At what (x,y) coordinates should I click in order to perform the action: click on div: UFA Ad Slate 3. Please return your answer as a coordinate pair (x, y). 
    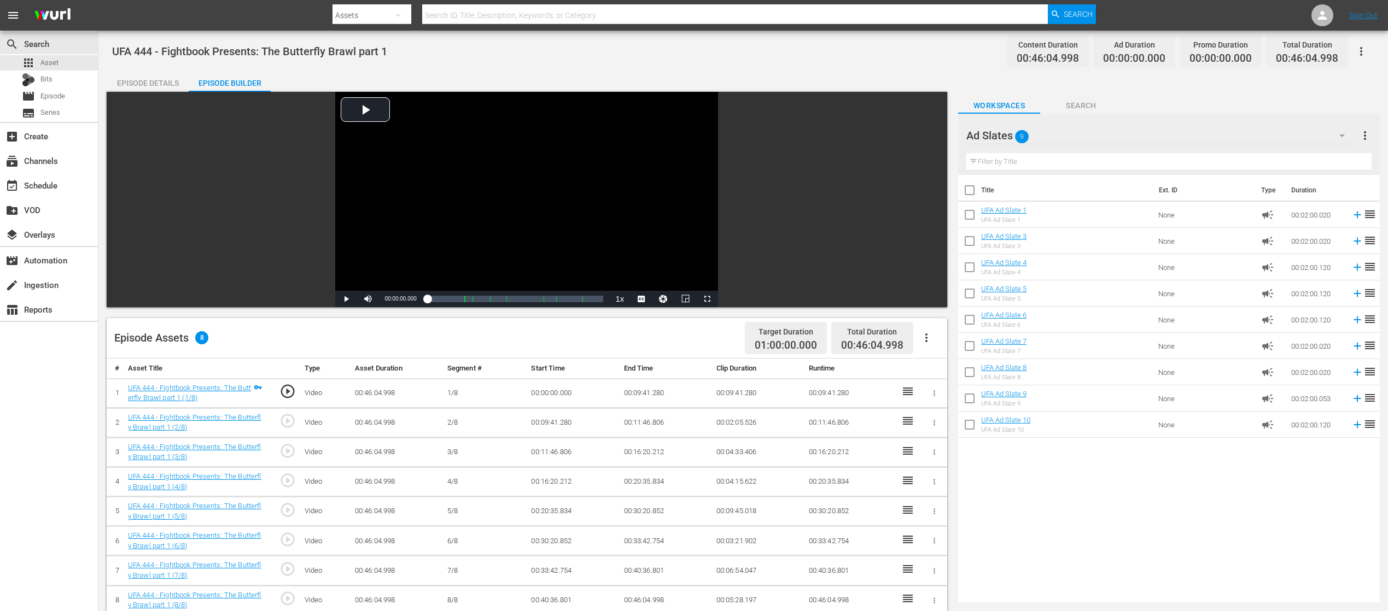
    Looking at the image, I should click on (1003, 246).